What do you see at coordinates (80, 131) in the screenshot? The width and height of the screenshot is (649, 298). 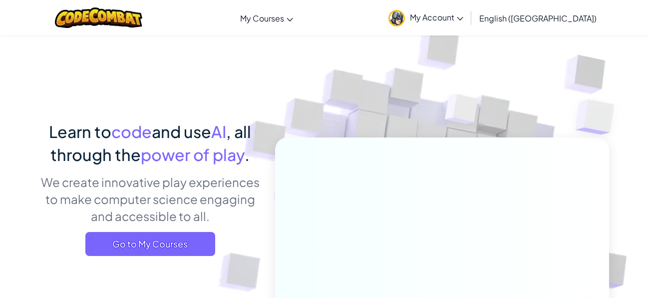 I see `span: Learn to` at bounding box center [80, 131].